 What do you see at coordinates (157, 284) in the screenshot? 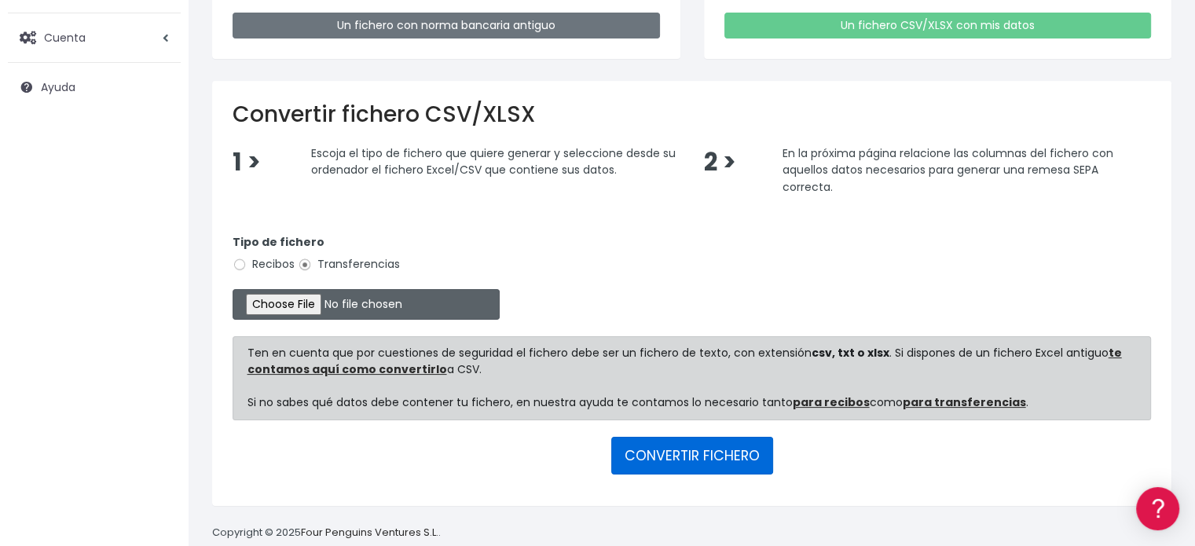
I see `a: Perfiles de empresas` at bounding box center [157, 284].